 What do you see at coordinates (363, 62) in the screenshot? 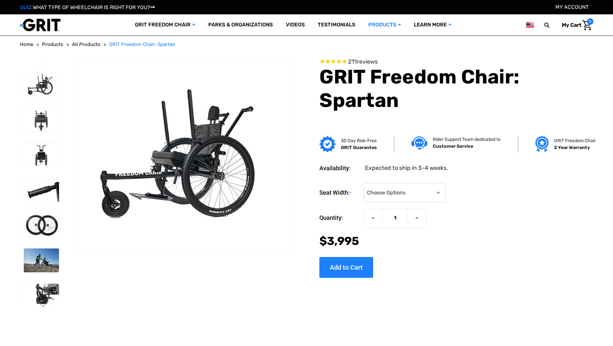
I see `span: 211 reviews` at bounding box center [363, 62].